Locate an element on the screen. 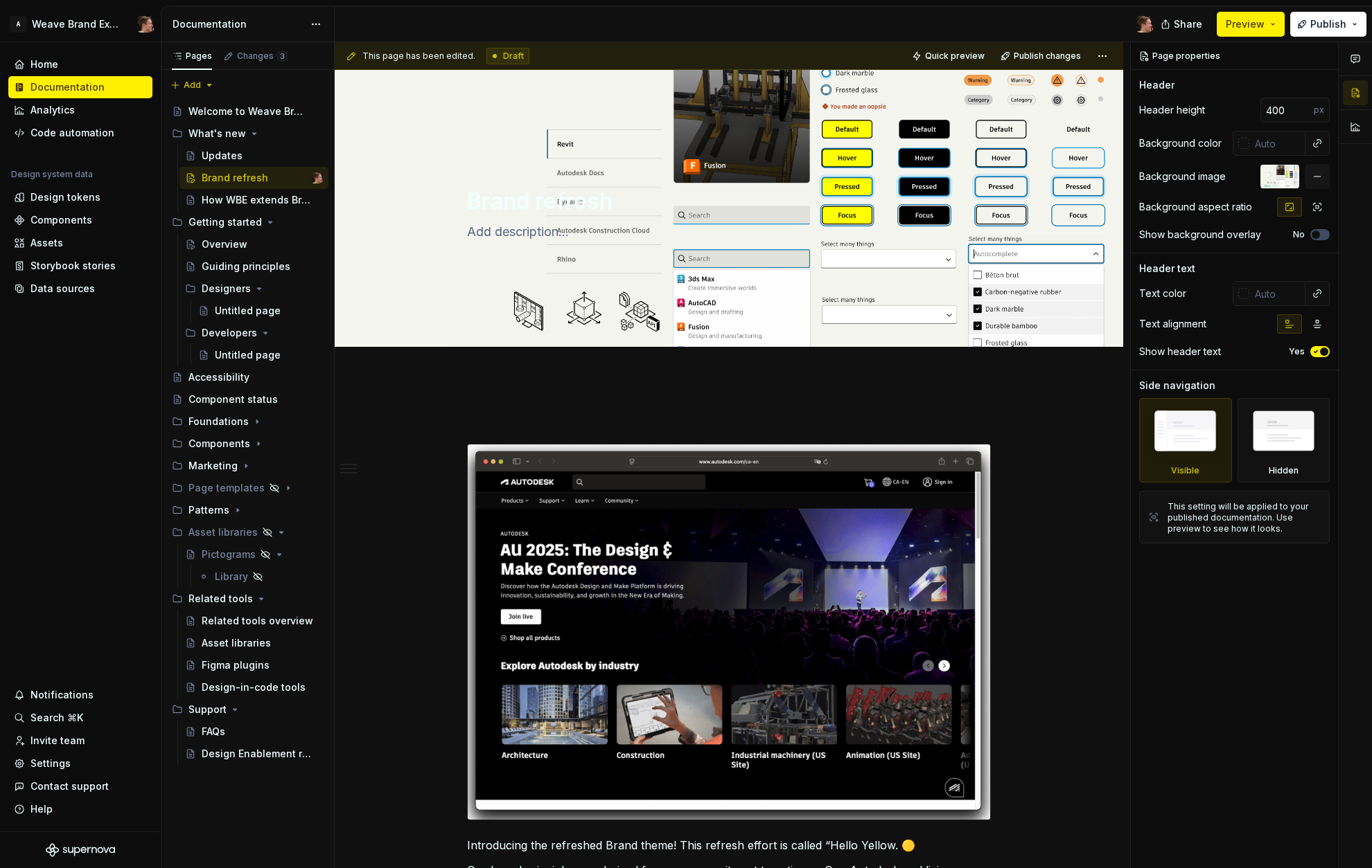  div: Header text is located at coordinates (1167, 269).